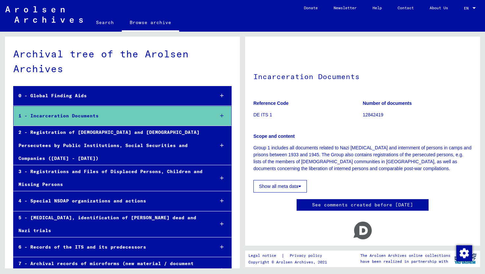 Image resolution: width=485 pixels, height=274 pixels. What do you see at coordinates (280, 186) in the screenshot?
I see `button: Show all meta data` at bounding box center [280, 186].